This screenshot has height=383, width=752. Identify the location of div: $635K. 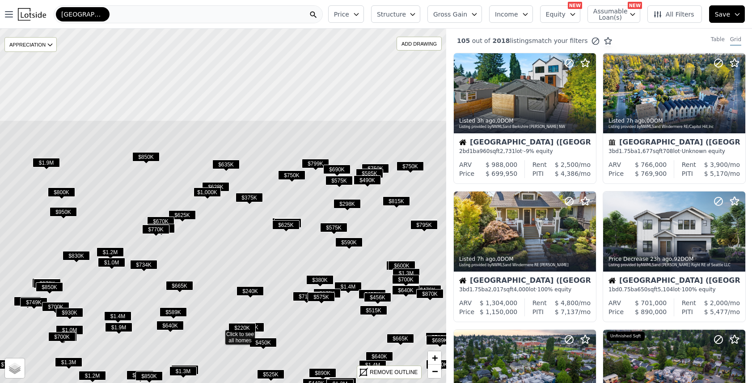
(226, 166).